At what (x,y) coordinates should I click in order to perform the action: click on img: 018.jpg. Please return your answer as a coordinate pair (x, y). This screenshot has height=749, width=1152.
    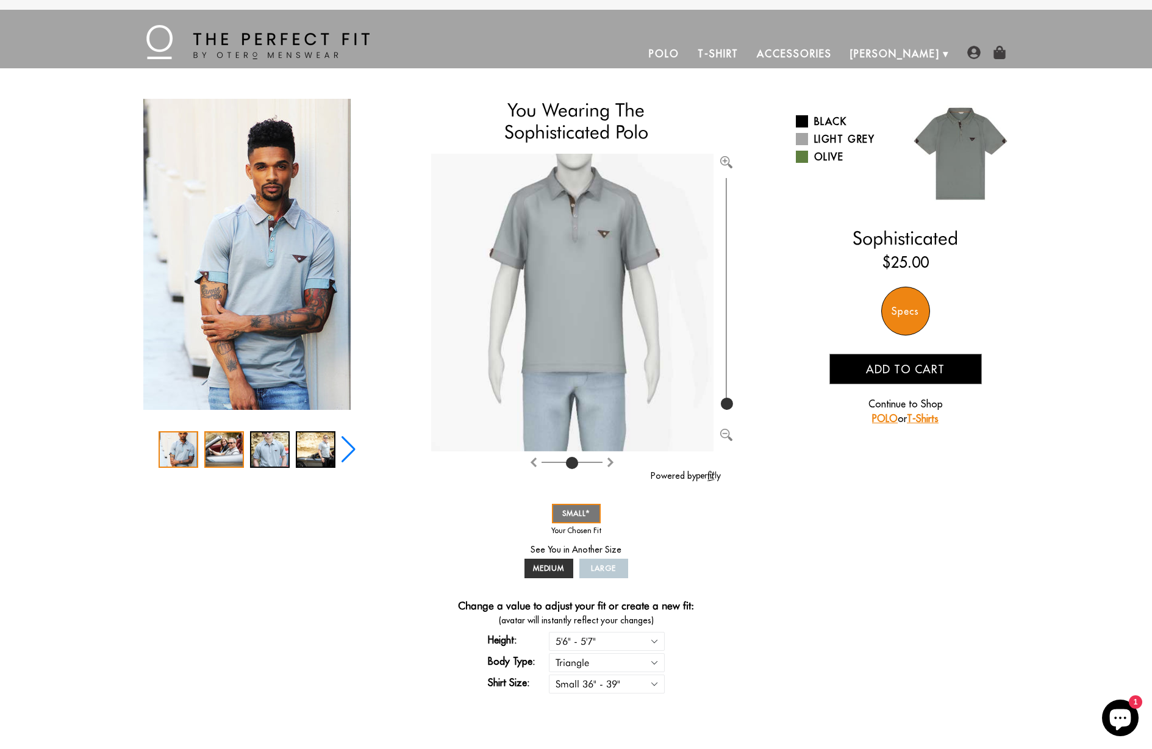
    Looking at the image, I should click on (960, 154).